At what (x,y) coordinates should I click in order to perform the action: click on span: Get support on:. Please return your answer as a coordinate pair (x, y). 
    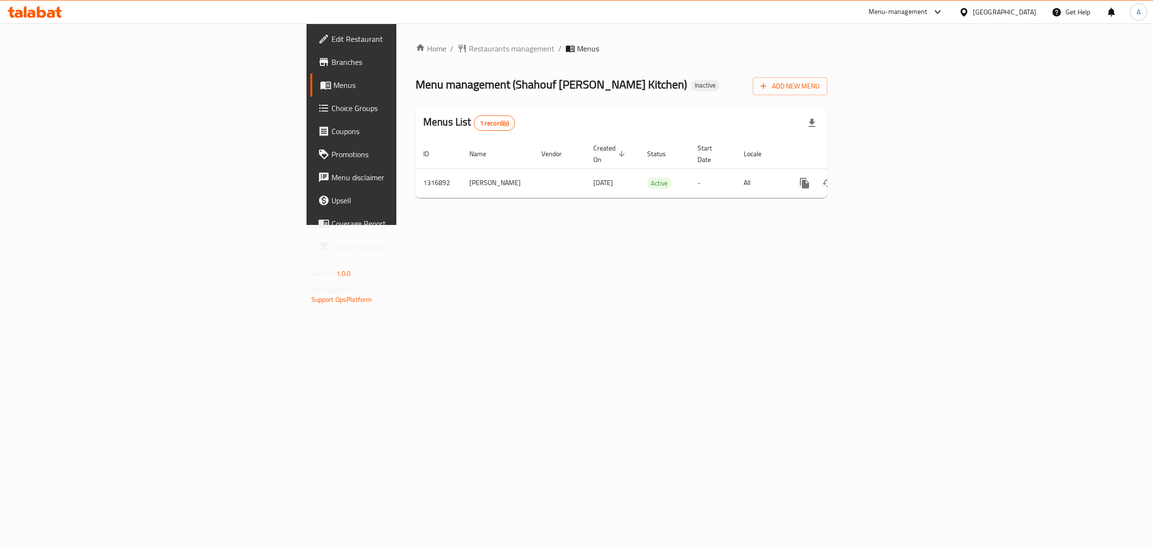
    Looking at the image, I should click on (333, 290).